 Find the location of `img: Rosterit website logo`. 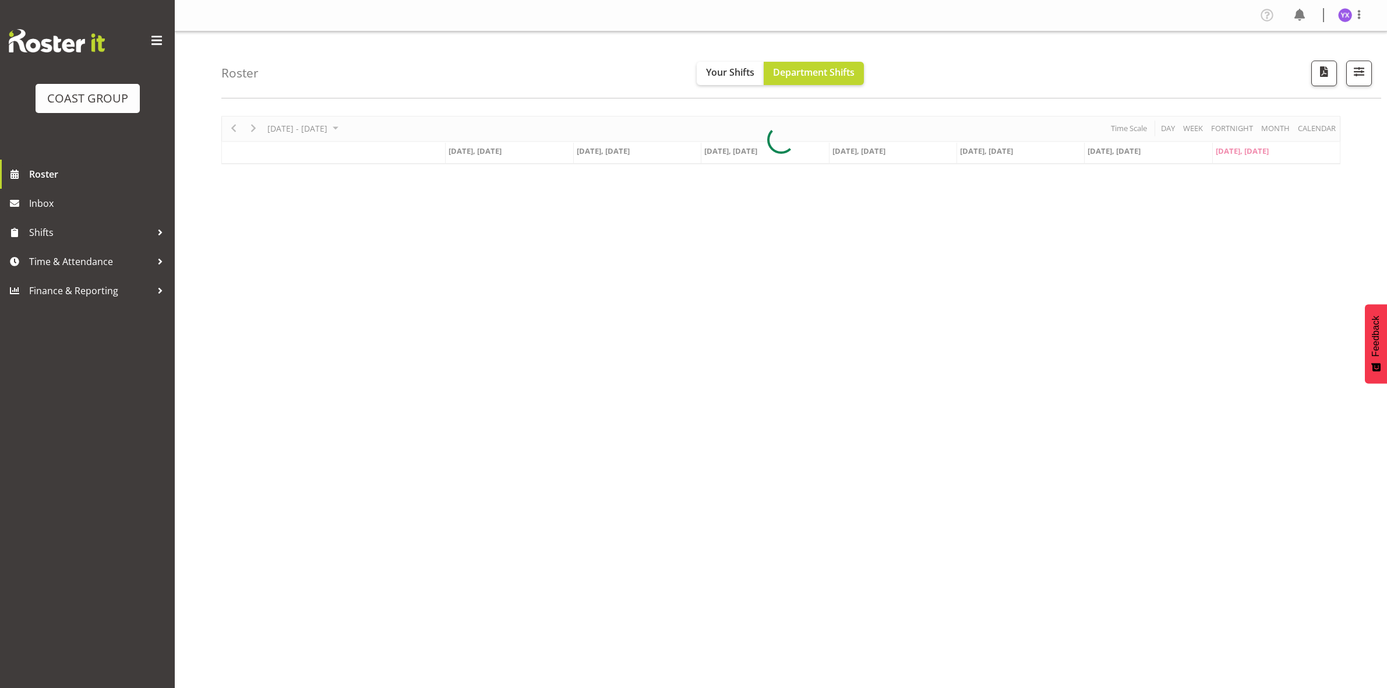

img: Rosterit website logo is located at coordinates (57, 41).